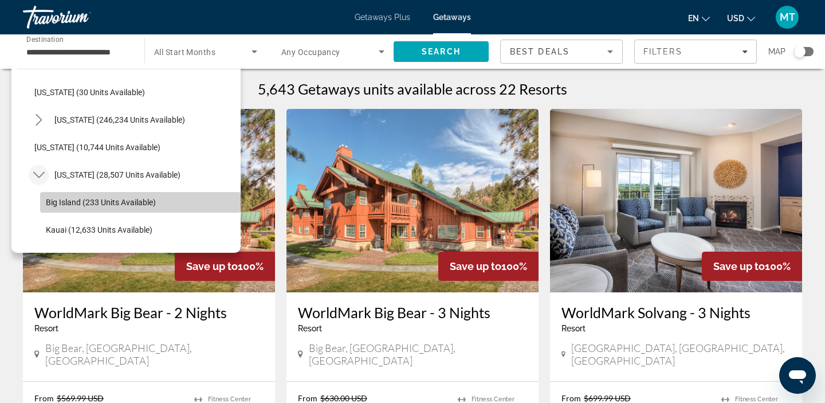 The image size is (825, 403). What do you see at coordinates (696, 52) in the screenshot?
I see `button: Filters` at bounding box center [696, 52].